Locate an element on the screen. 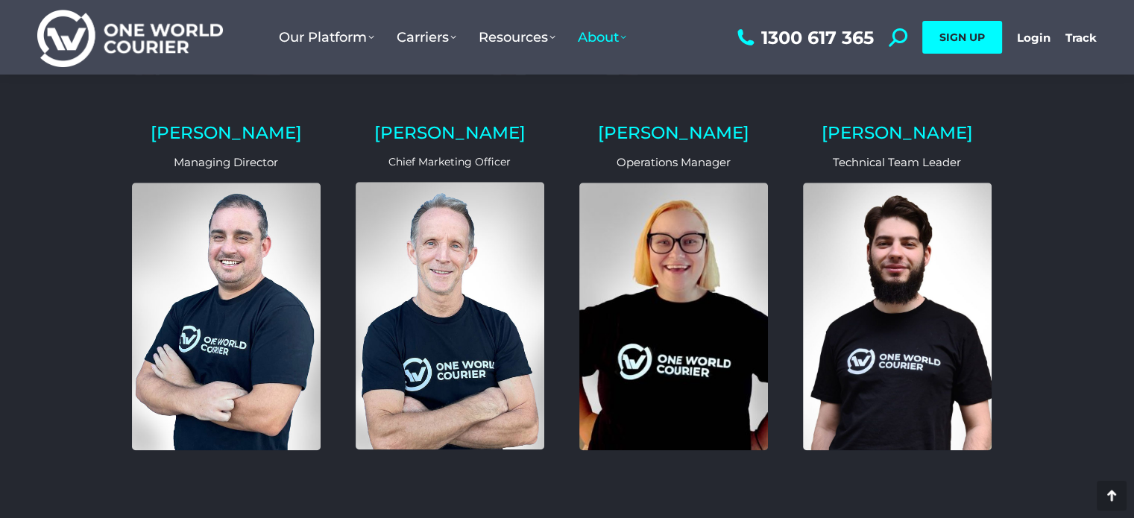 The width and height of the screenshot is (1134, 518). a: Resources is located at coordinates (517, 37).